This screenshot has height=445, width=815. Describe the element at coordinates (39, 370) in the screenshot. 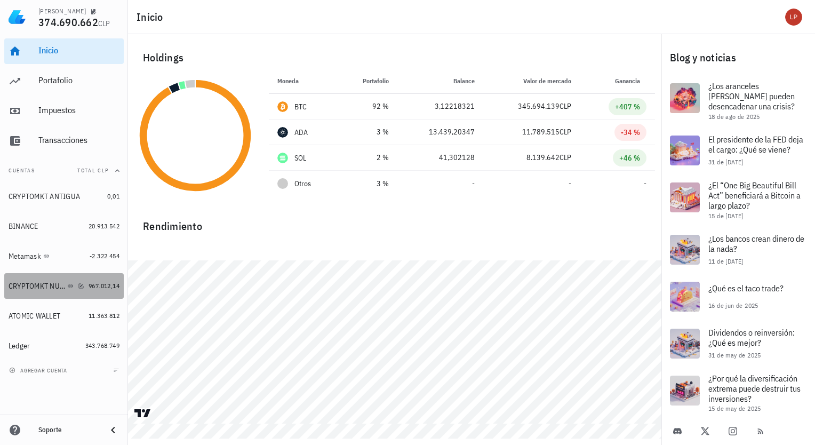

I see `button: agregar cuenta` at that location.